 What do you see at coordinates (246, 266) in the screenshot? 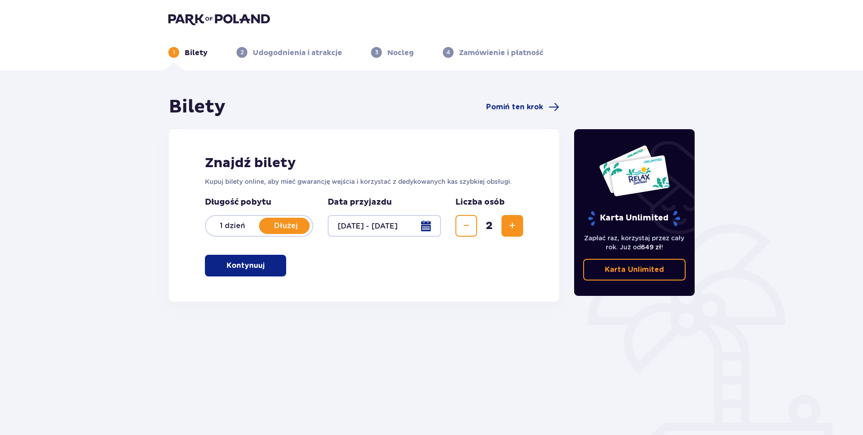
I see `p: Kontynuuj` at bounding box center [246, 266].